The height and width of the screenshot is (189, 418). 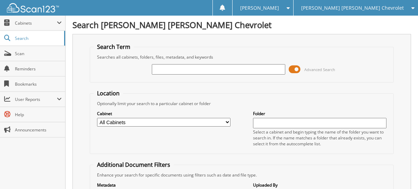 What do you see at coordinates (38, 53) in the screenshot?
I see `span: Scan` at bounding box center [38, 53].